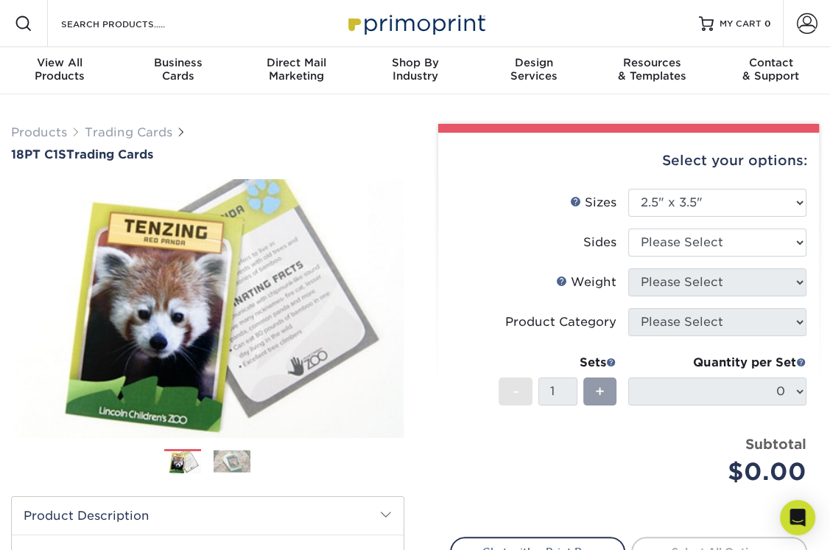  I want to click on div: & Support, so click(771, 69).